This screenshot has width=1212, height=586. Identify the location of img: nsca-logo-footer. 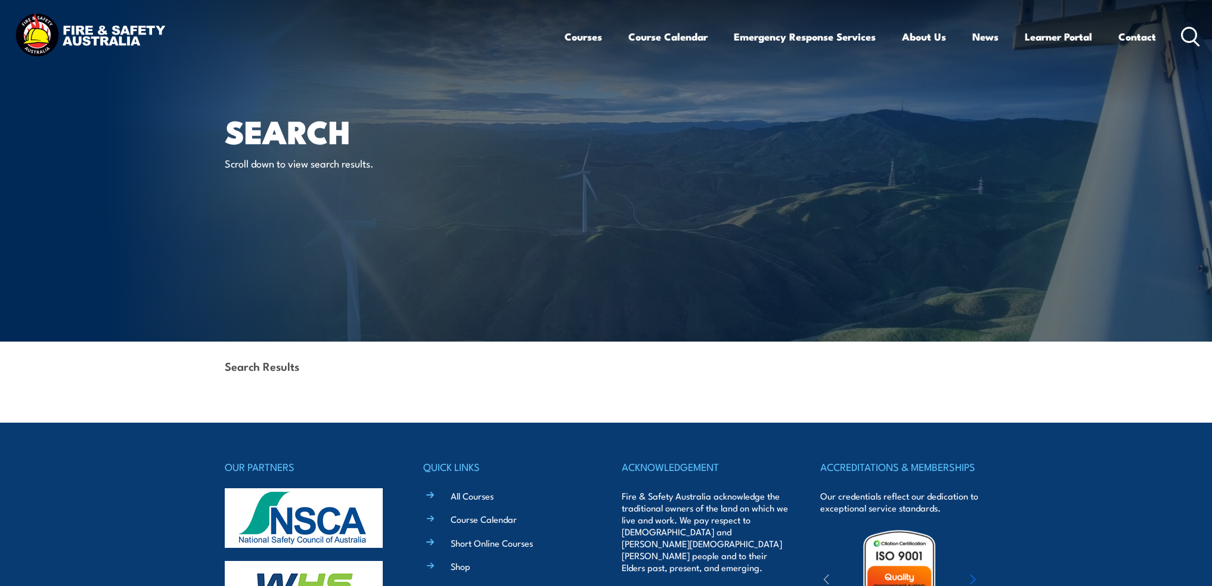
(303, 518).